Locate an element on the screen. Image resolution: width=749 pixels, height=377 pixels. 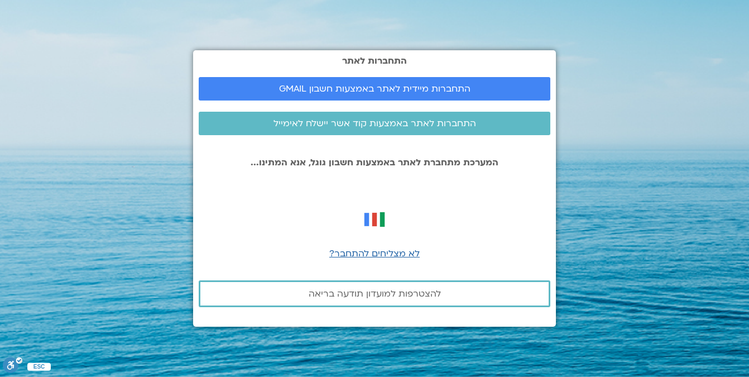
a: התחברות לאתר באמצעות קוד אשר יישלח לאימייל is located at coordinates (374, 123).